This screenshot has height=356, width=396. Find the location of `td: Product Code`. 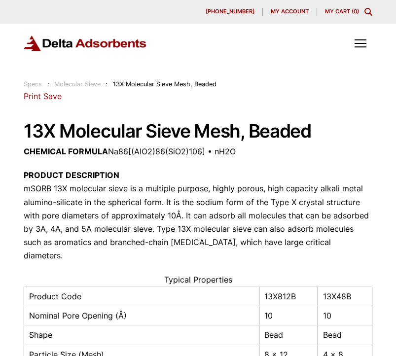

td: Product Code is located at coordinates (142, 296).